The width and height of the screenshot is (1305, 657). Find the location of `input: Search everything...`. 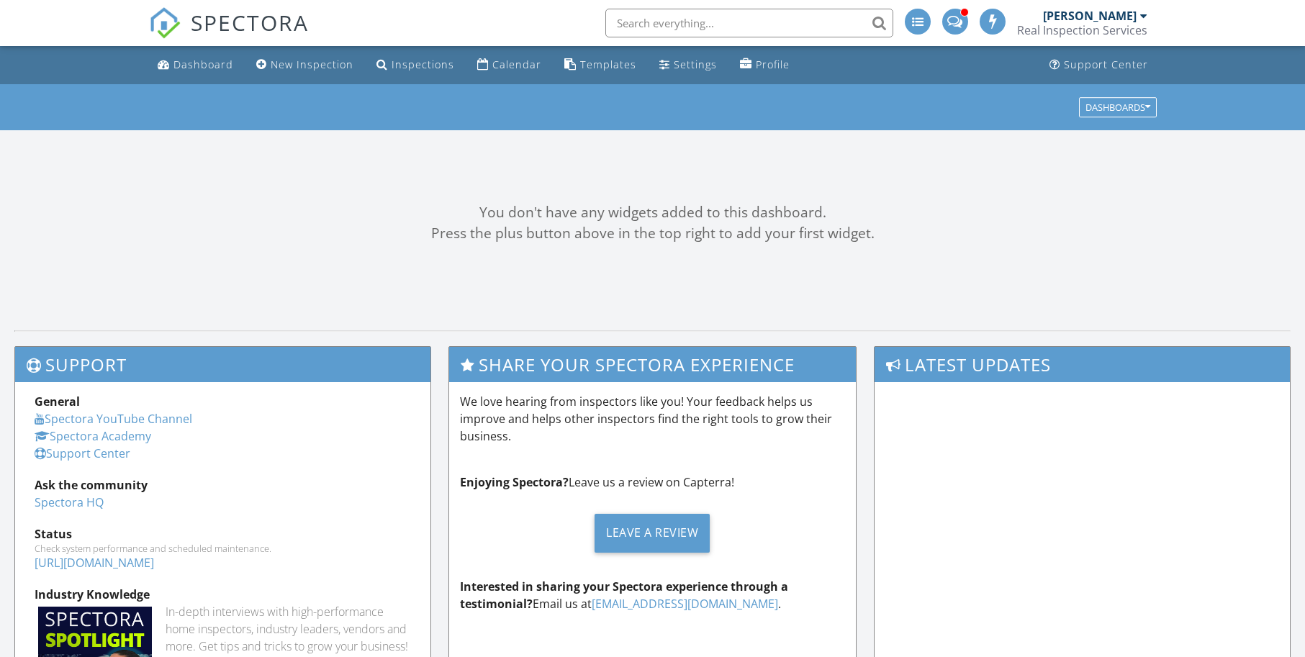

input: Search everything... is located at coordinates (749, 23).